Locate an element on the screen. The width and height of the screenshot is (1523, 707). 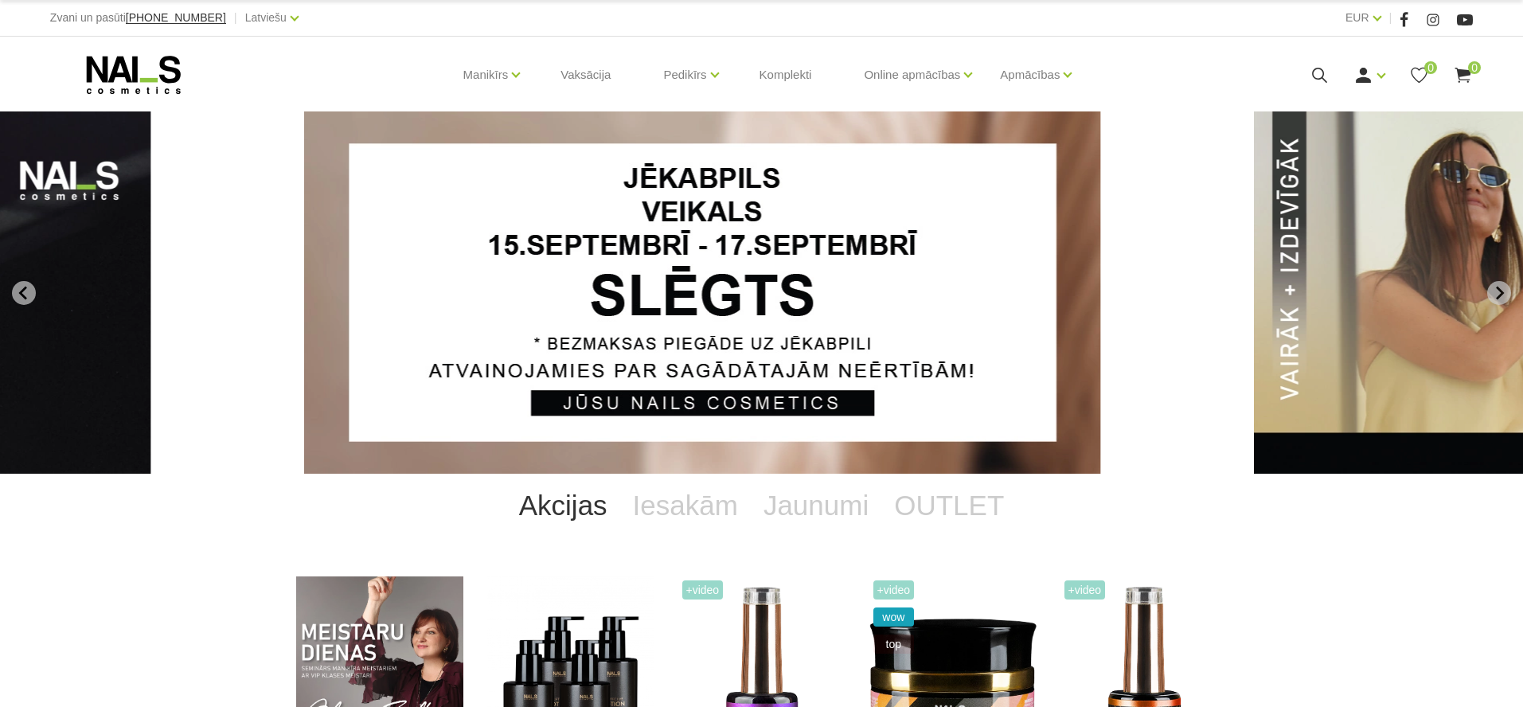
a: Apmācības is located at coordinates (1029, 75).